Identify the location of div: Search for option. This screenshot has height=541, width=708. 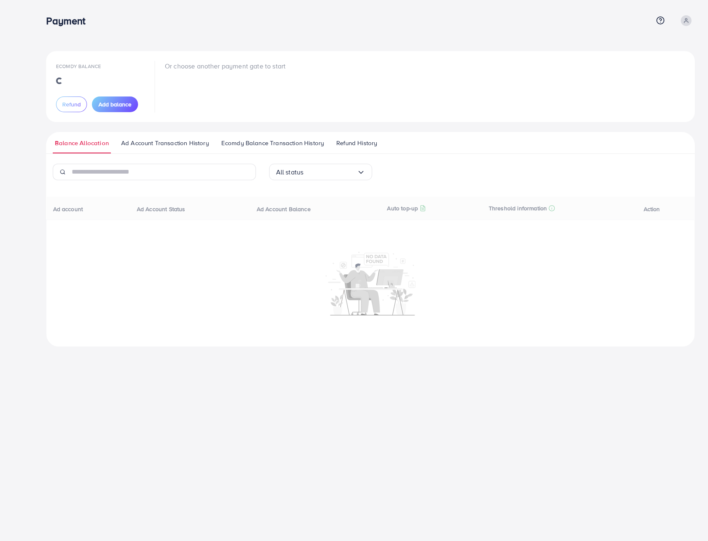
(321, 172).